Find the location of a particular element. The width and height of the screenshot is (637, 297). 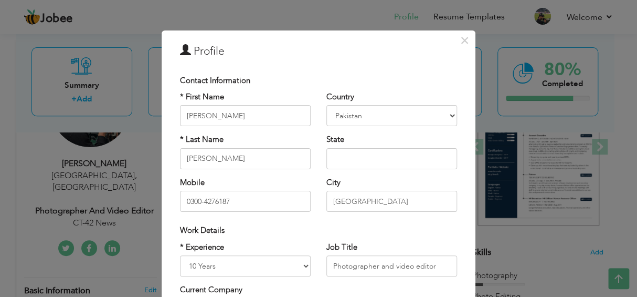

label: Country is located at coordinates (340, 97).